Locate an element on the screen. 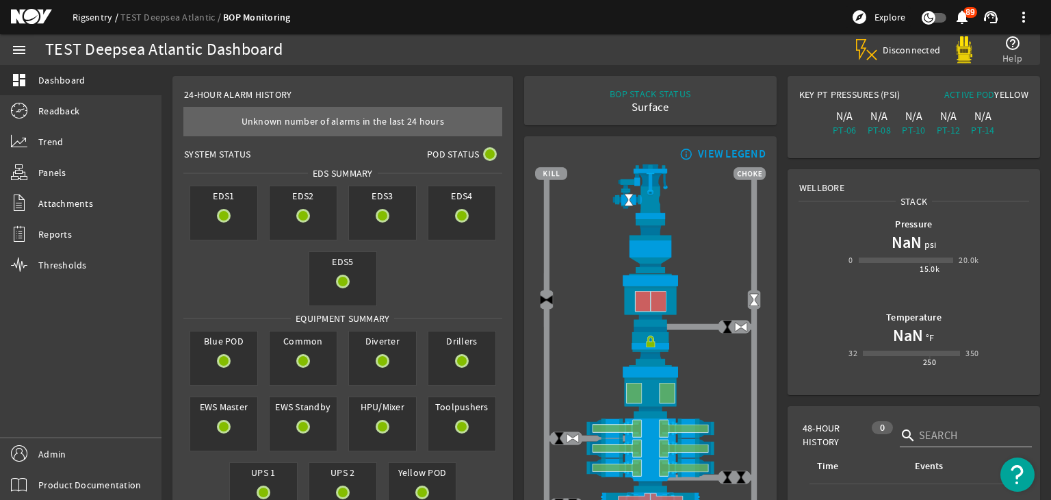 Image resolution: width=1051 pixels, height=500 pixels. span: Active Pod is located at coordinates (970, 94).